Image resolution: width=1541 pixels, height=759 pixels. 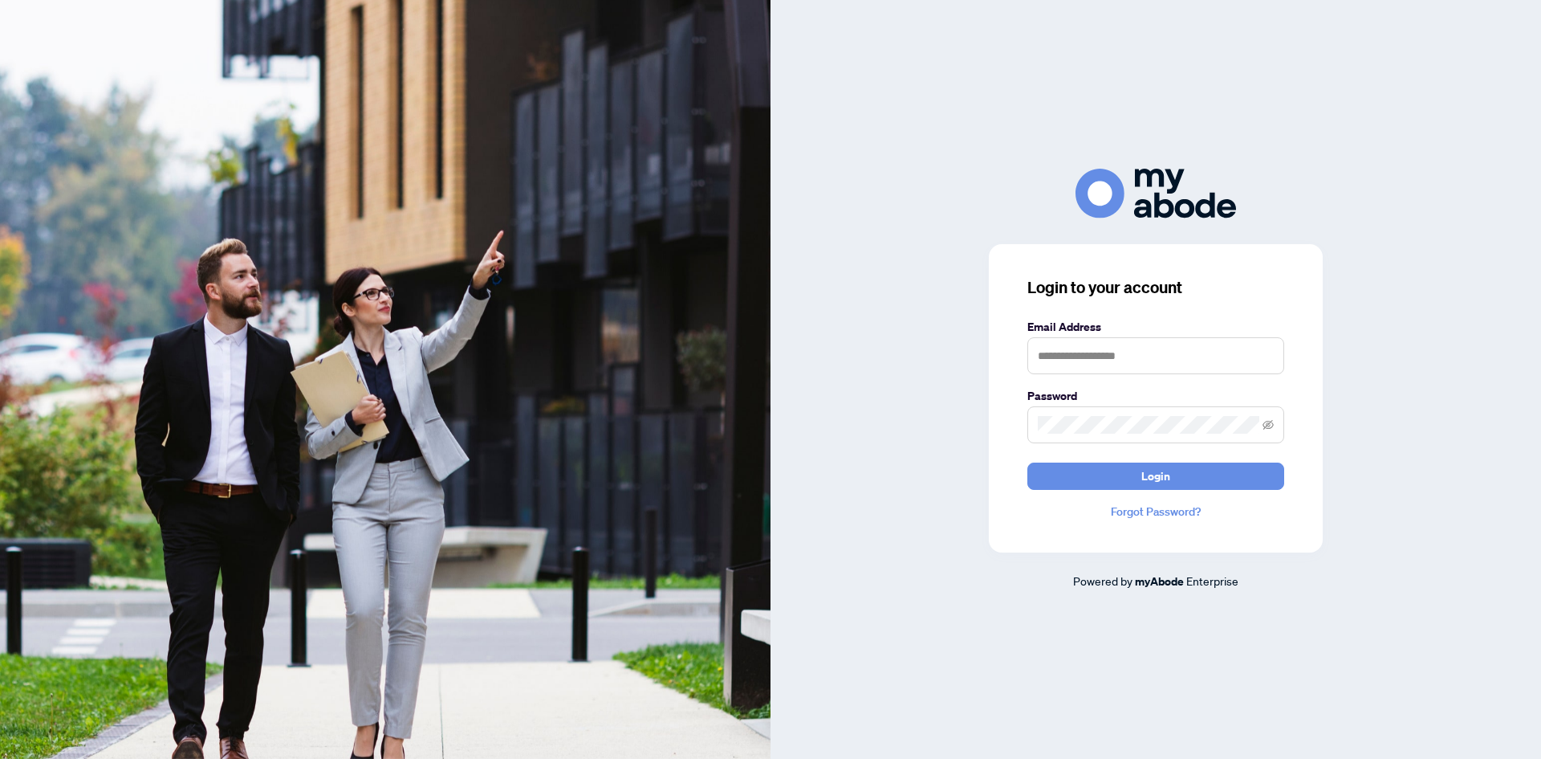 I want to click on label: Password, so click(x=1156, y=396).